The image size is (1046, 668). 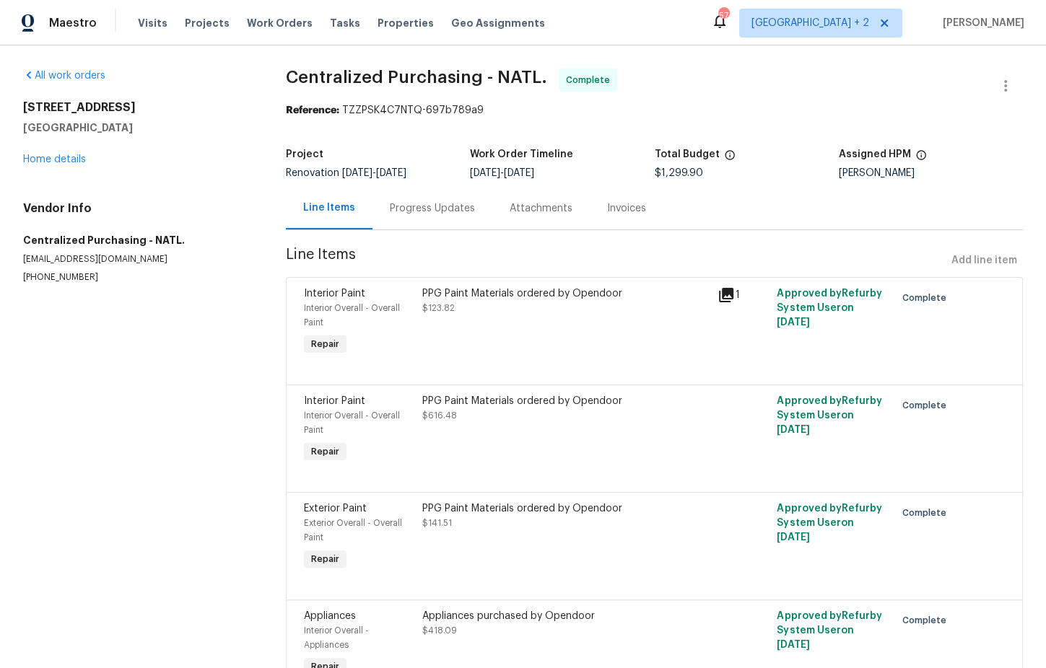 I want to click on div: 1, so click(x=743, y=295).